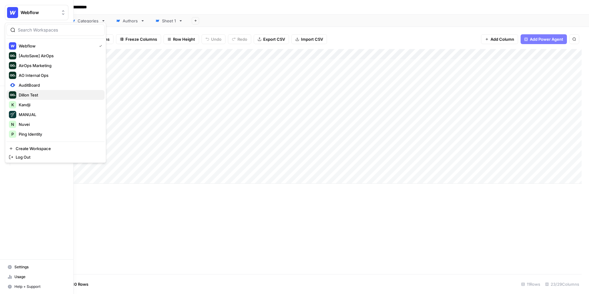  I want to click on span: Help + Support, so click(40, 287).